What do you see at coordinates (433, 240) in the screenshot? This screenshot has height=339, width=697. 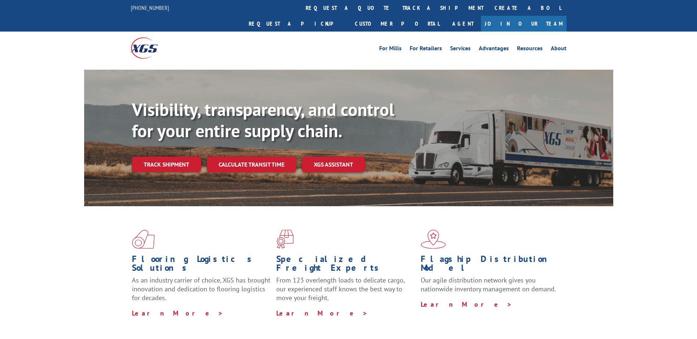 I see `img: xgs-icon-flagship-distribution-model-red` at bounding box center [433, 240].